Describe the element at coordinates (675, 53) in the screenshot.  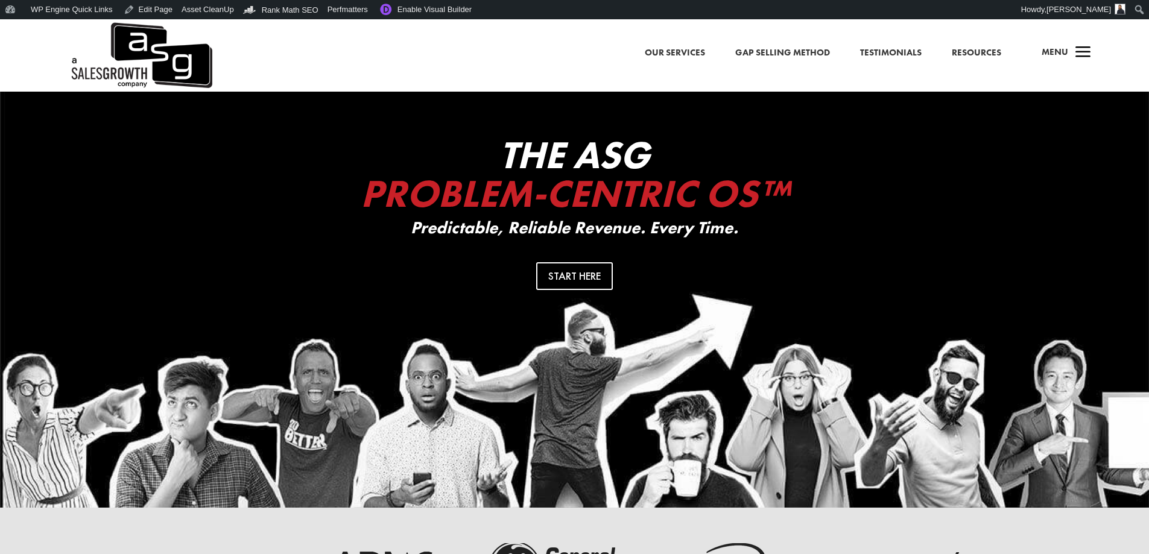
I see `a: Our Services` at that location.